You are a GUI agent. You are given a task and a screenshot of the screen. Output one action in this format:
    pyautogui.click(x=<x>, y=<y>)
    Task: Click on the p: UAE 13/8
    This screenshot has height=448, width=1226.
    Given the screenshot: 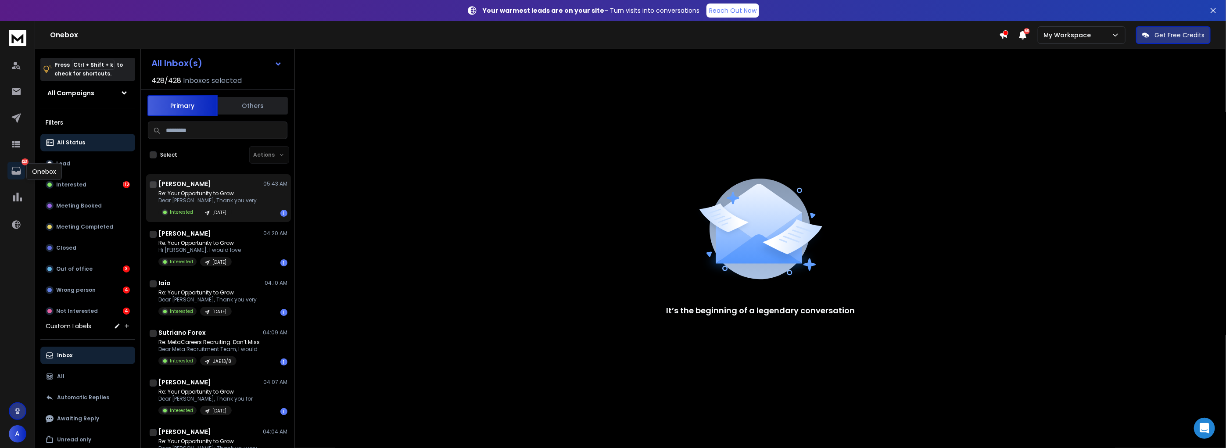 What is the action you would take?
    pyautogui.click(x=222, y=361)
    